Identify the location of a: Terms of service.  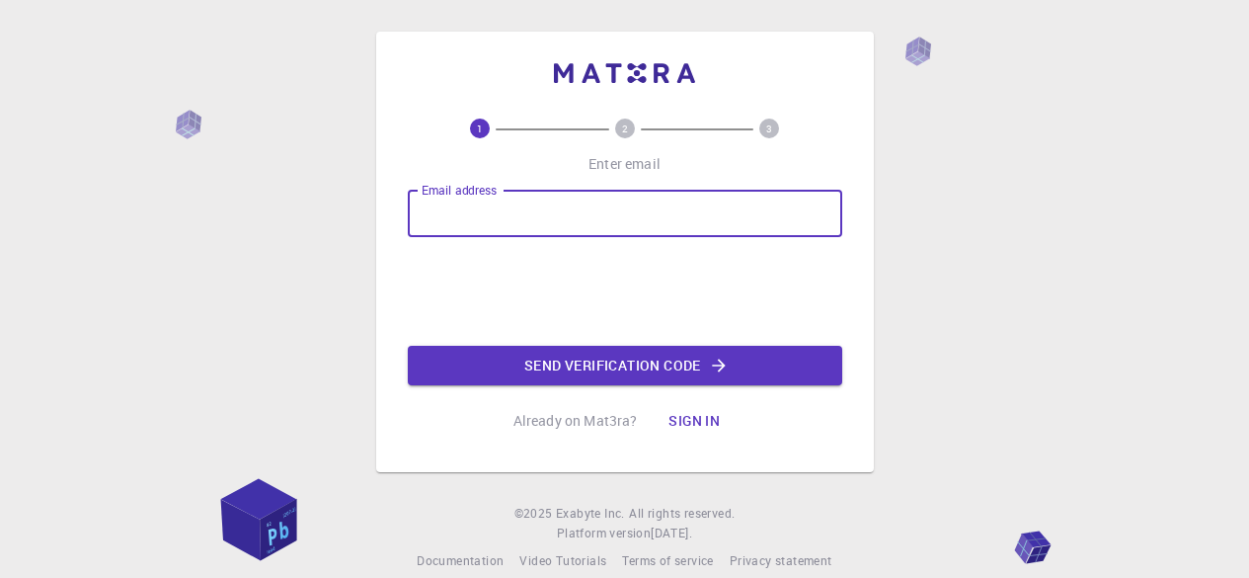
(667, 561).